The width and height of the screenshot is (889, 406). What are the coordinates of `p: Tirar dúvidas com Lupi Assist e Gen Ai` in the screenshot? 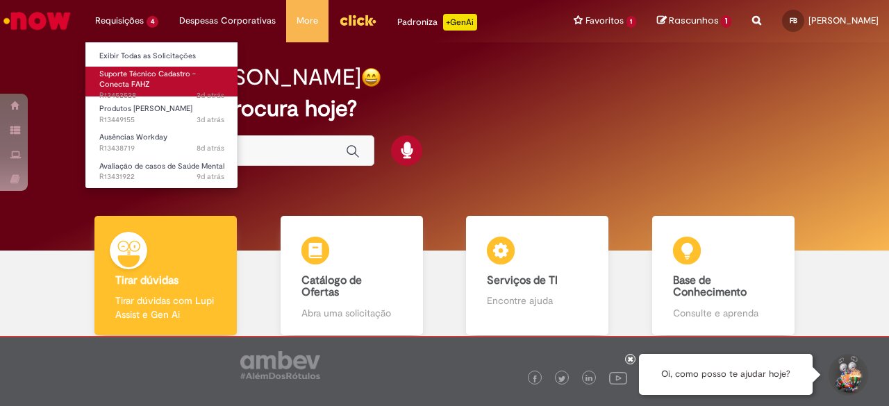 It's located at (165, 308).